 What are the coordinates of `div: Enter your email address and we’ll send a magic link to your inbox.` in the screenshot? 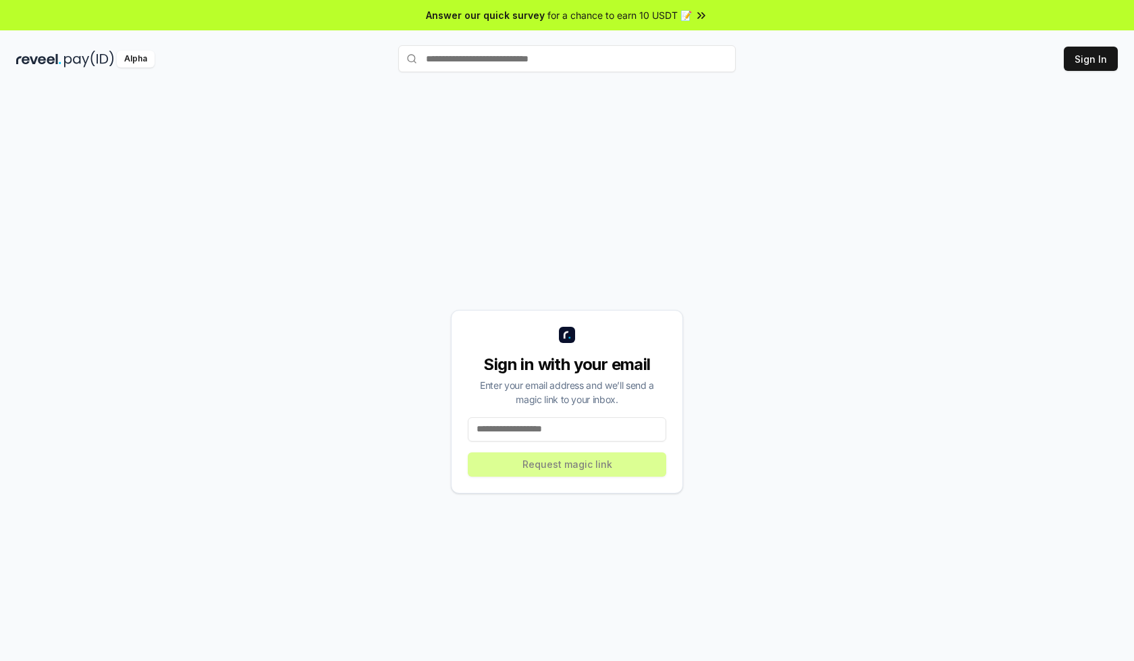 It's located at (567, 392).